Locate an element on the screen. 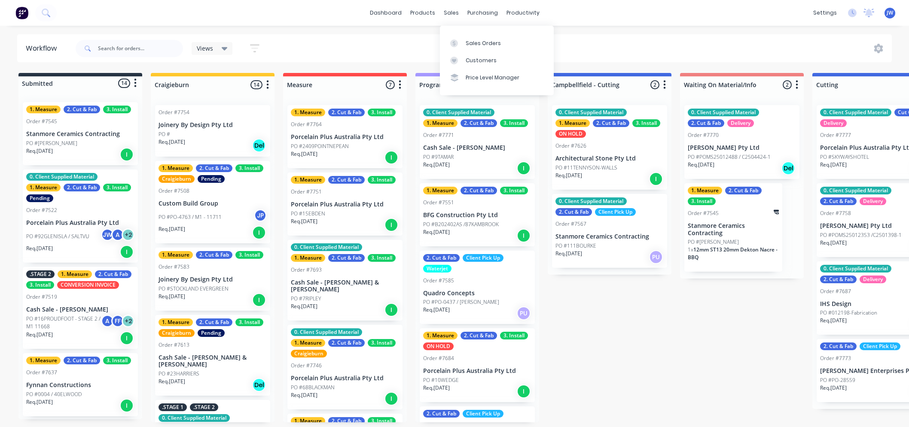 This screenshot has width=909, height=427. div: 0. Client Supplied Material1. Measure2. Cut & Fab3. InstallCraigieburnOrder #7746Porcelain Plus A... is located at coordinates (345, 367).